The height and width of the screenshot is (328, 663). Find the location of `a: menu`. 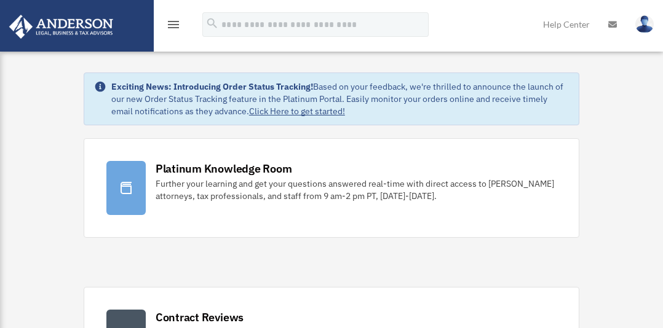

a: menu is located at coordinates (173, 26).